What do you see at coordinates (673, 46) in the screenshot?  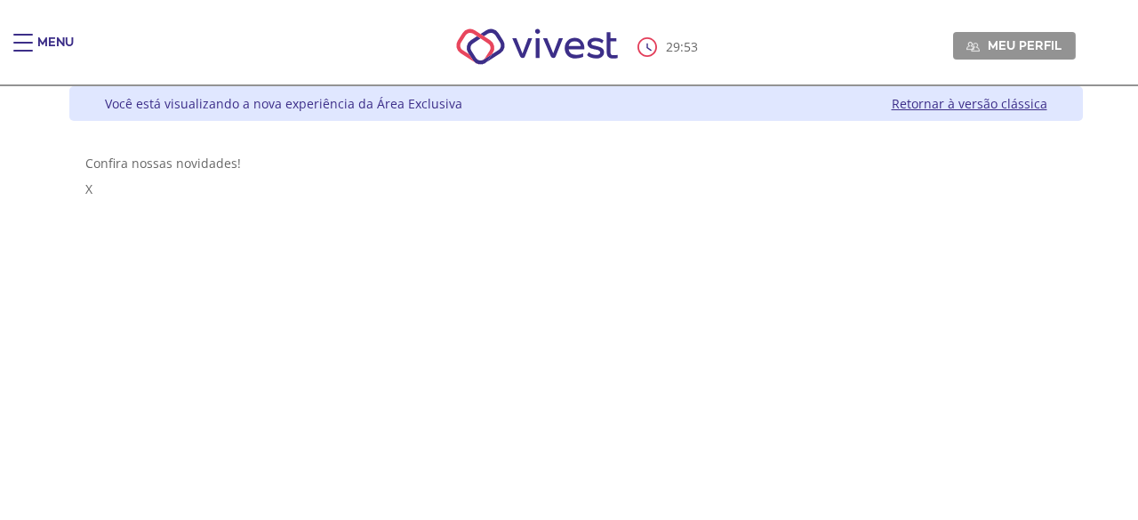 I see `span: 29` at bounding box center [673, 46].